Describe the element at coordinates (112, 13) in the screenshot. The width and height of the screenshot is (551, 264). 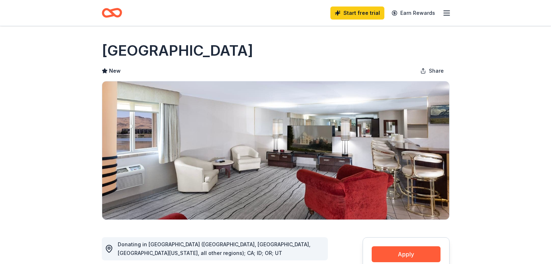
I see `a: Home` at that location.